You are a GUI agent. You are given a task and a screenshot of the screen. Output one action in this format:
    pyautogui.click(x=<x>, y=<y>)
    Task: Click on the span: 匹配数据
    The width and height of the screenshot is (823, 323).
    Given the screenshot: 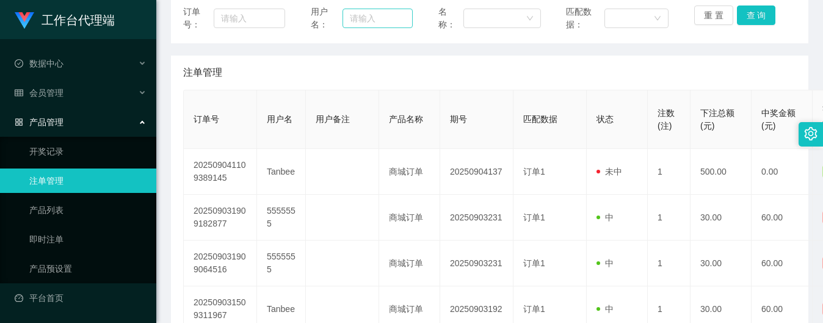 What is the action you would take?
    pyautogui.click(x=540, y=119)
    